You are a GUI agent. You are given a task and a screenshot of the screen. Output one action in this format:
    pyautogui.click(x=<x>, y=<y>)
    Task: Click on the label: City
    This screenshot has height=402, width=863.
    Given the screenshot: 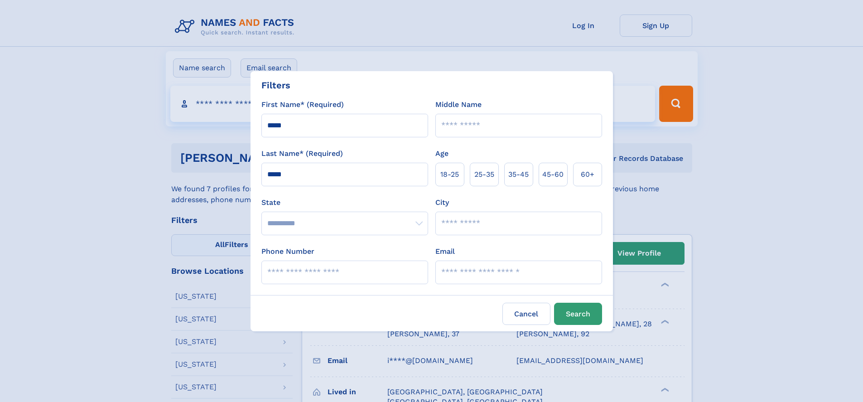 What is the action you would take?
    pyautogui.click(x=442, y=203)
    